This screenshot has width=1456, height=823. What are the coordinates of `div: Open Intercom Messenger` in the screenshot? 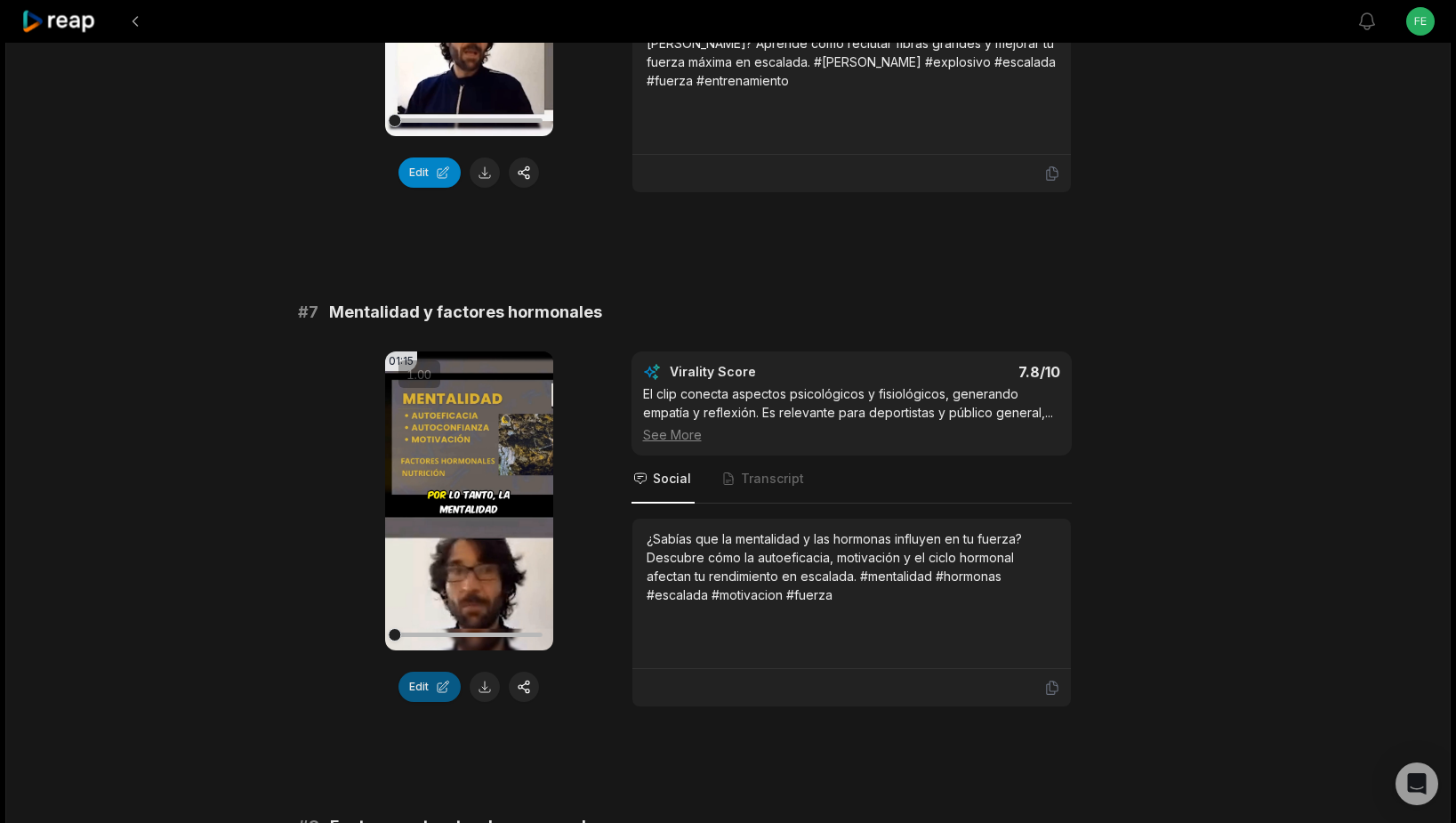 It's located at (1416, 783).